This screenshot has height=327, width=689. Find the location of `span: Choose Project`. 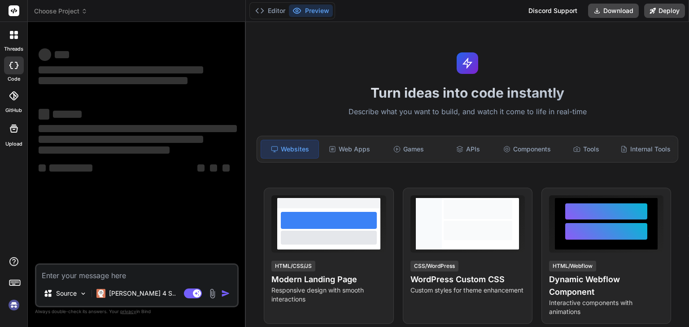

span: Choose Project is located at coordinates (61, 11).